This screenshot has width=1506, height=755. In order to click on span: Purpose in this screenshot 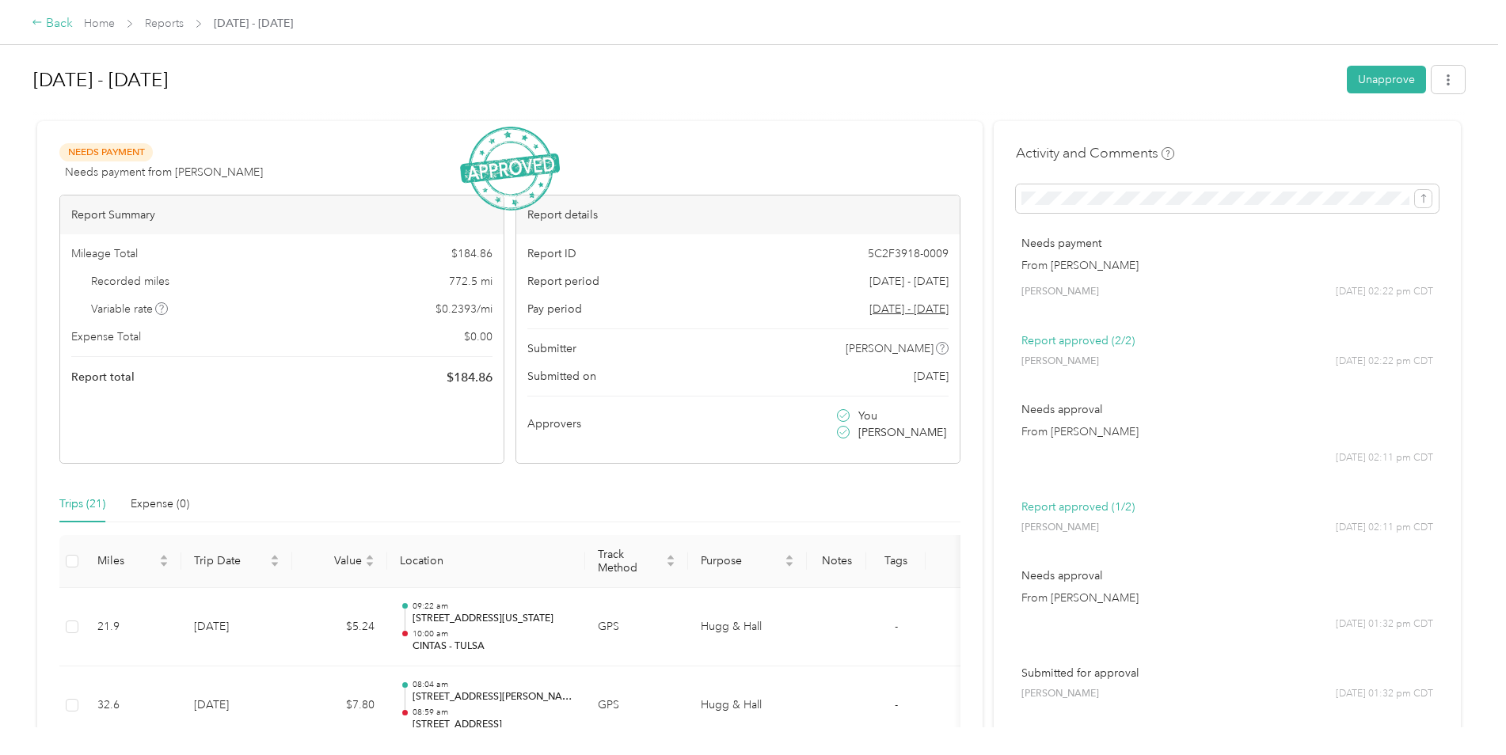, I will do `click(741, 560)`.